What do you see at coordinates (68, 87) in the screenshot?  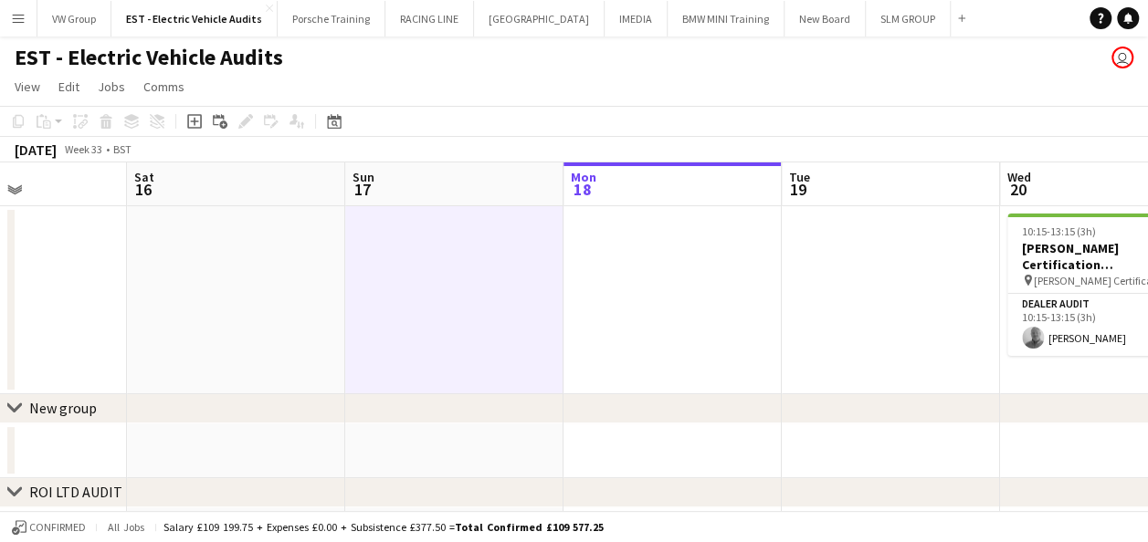 I see `a: Edit` at bounding box center [68, 87].